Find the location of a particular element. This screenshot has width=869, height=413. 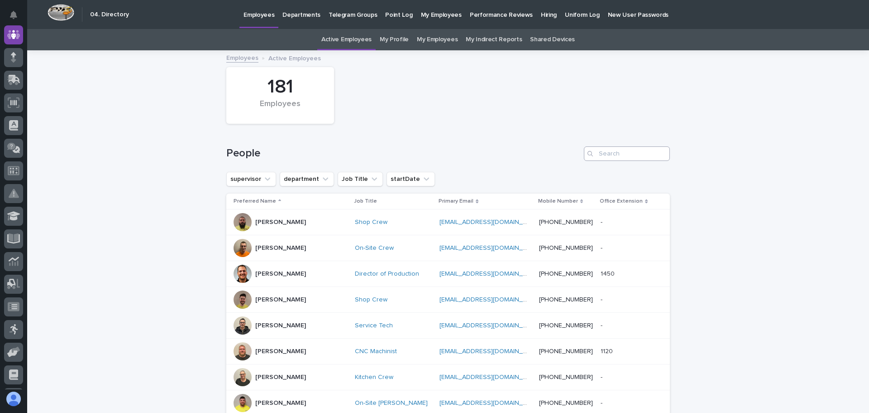

button: supervisor is located at coordinates (251, 179).